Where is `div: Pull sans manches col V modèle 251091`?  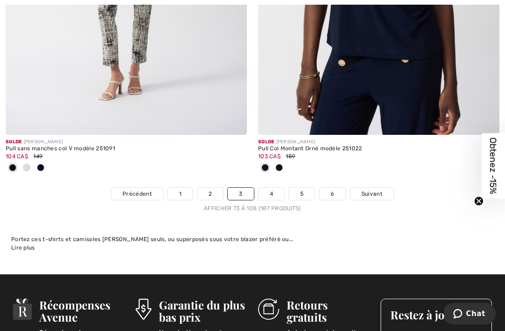 div: Pull sans manches col V modèle 251091 is located at coordinates (126, 149).